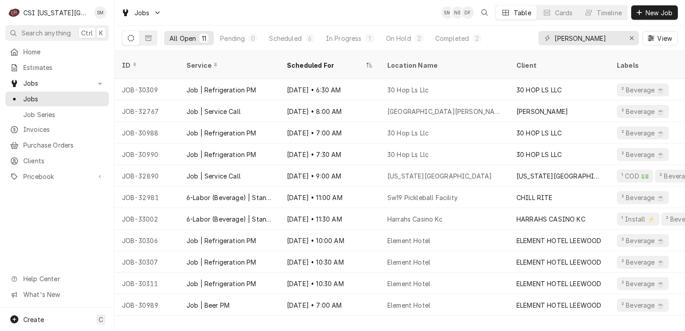 Image resolution: width=685 pixels, height=331 pixels. What do you see at coordinates (457, 13) in the screenshot?
I see `div: NB` at bounding box center [457, 13].